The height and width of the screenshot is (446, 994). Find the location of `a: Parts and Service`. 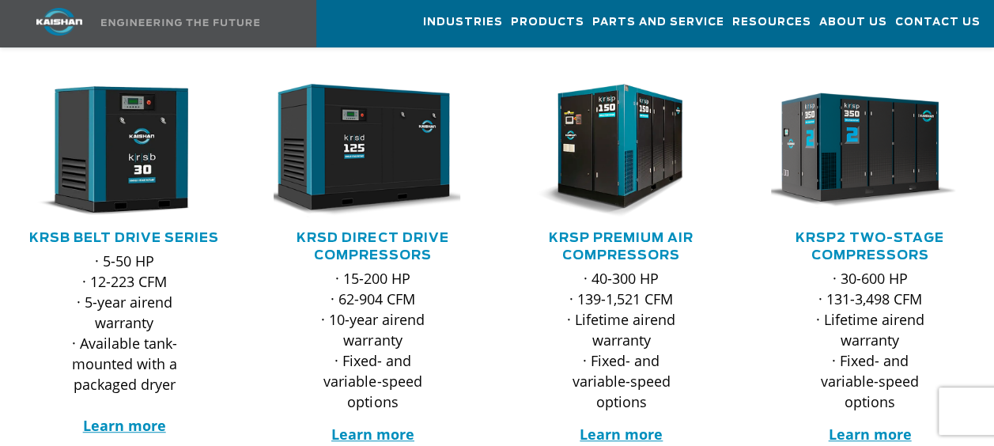

a: Parts and Service is located at coordinates (658, 22).